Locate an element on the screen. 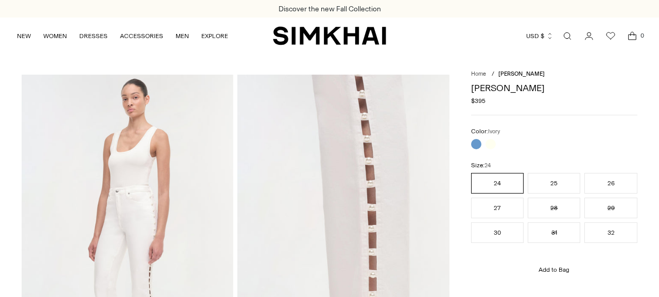  a: SIMKHAI is located at coordinates (330, 36).